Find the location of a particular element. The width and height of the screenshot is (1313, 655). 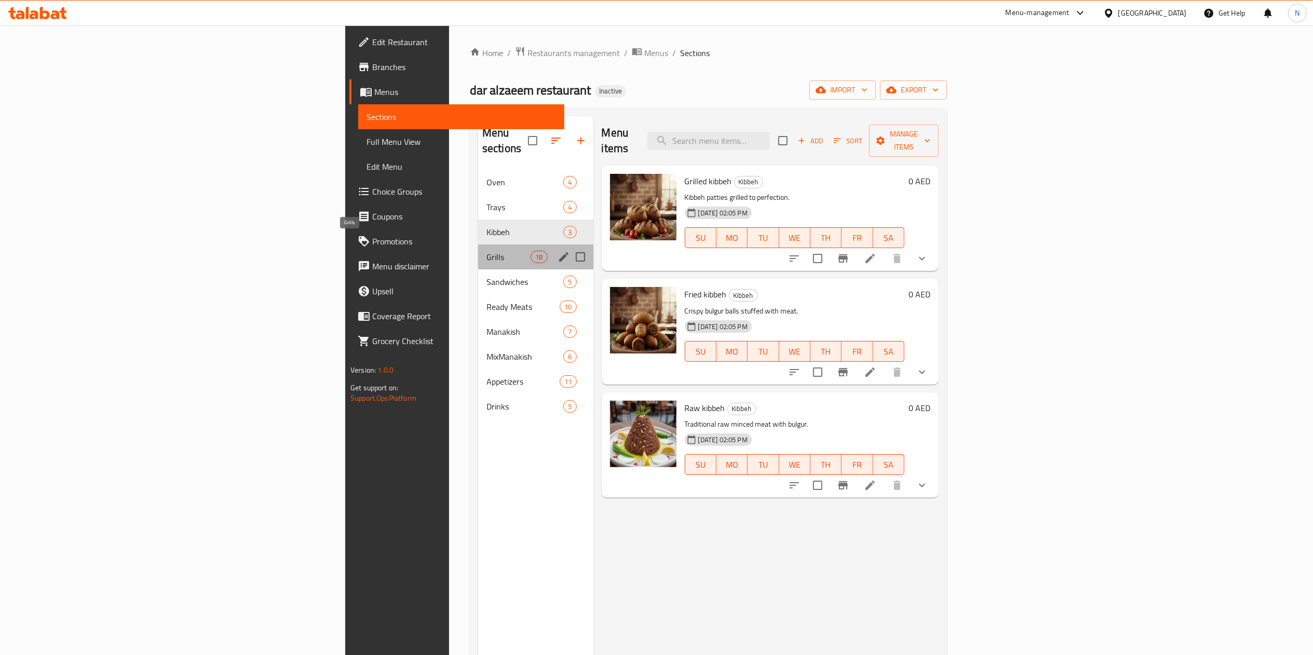

button: SA is located at coordinates (889, 465).